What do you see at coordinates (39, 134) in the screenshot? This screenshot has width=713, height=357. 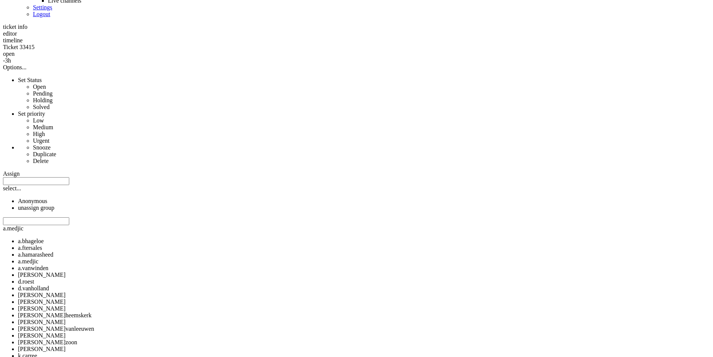 I see `span: High` at bounding box center [39, 134].